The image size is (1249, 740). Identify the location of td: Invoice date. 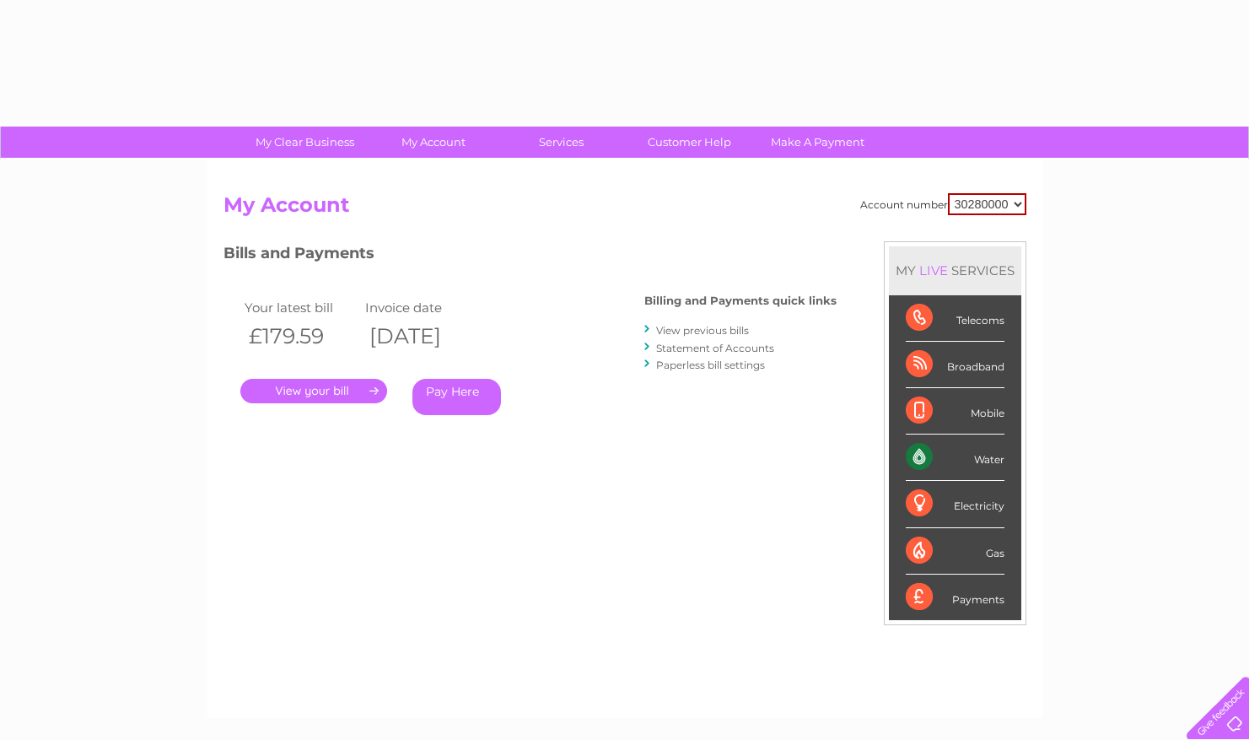
(422, 307).